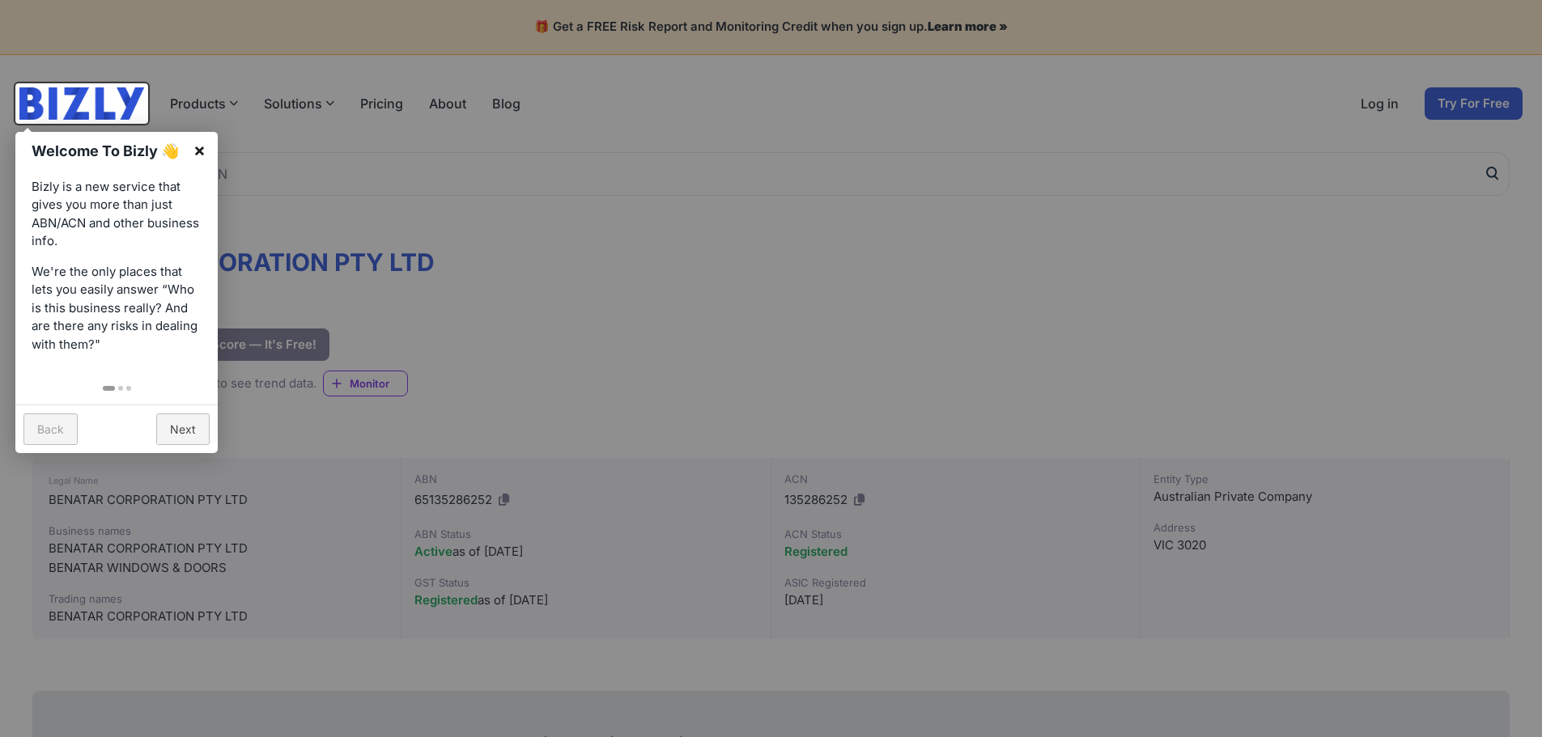 The height and width of the screenshot is (737, 1542). Describe the element at coordinates (117, 214) in the screenshot. I see `p: Bizly is a new service that gives you more than just ABN/ACN and other business info.` at that location.